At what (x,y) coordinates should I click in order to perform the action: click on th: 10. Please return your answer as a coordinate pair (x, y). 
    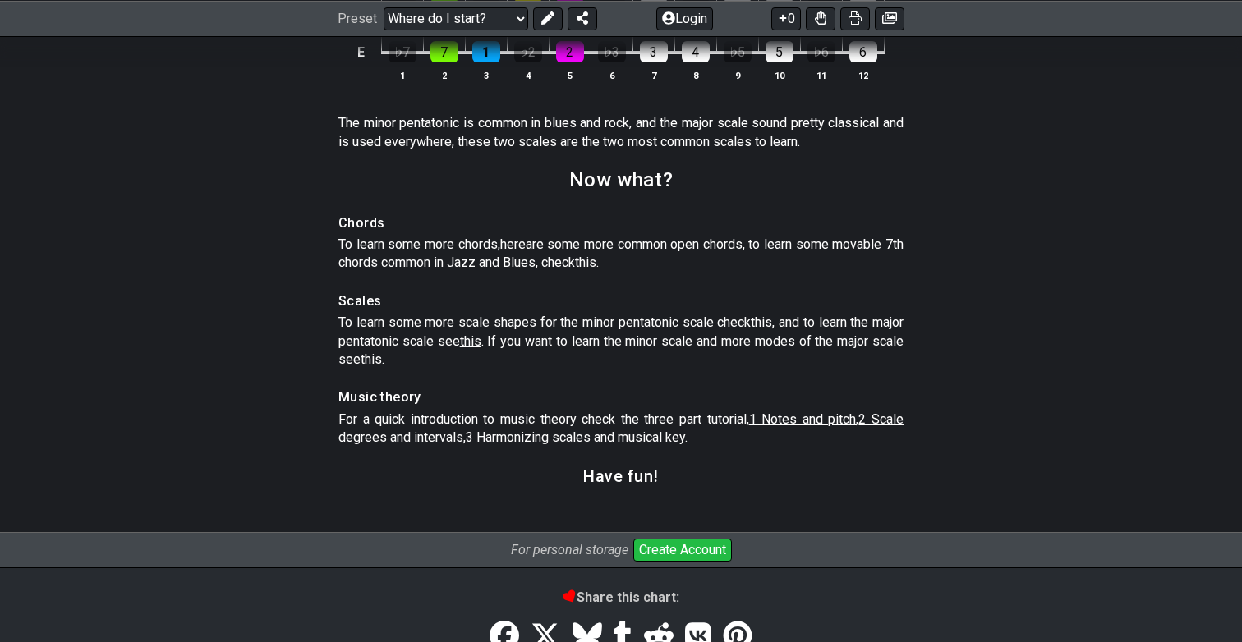
    Looking at the image, I should click on (779, 75).